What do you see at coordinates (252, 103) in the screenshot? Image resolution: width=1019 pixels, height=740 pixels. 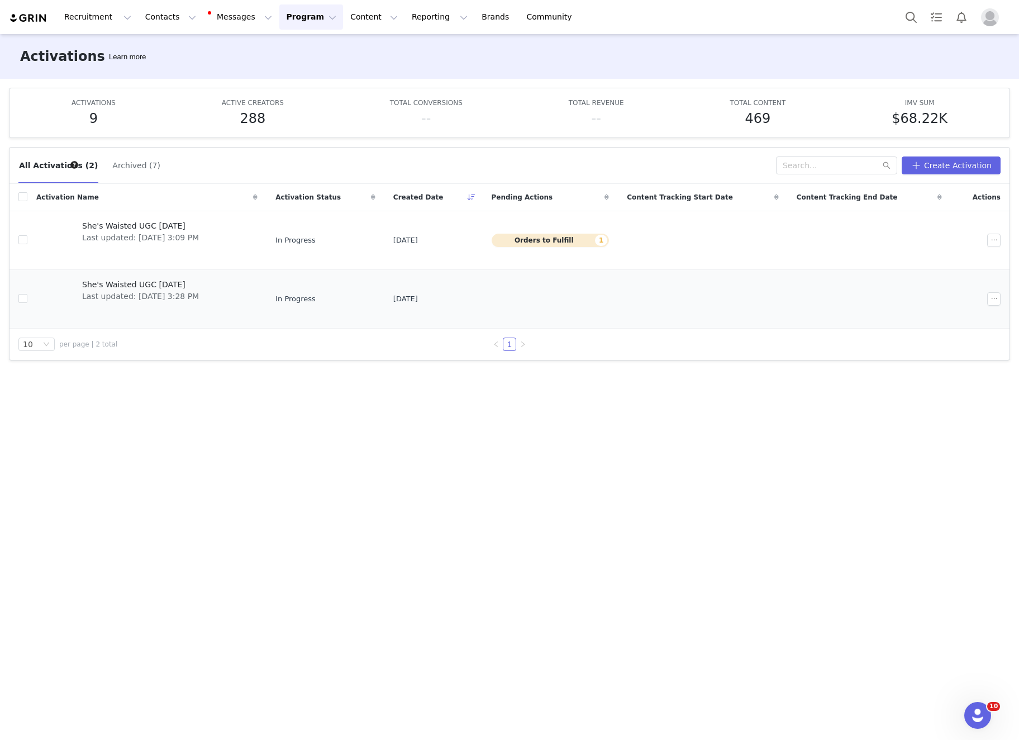 I see `span: ACTIVE CREATORS` at bounding box center [252, 103].